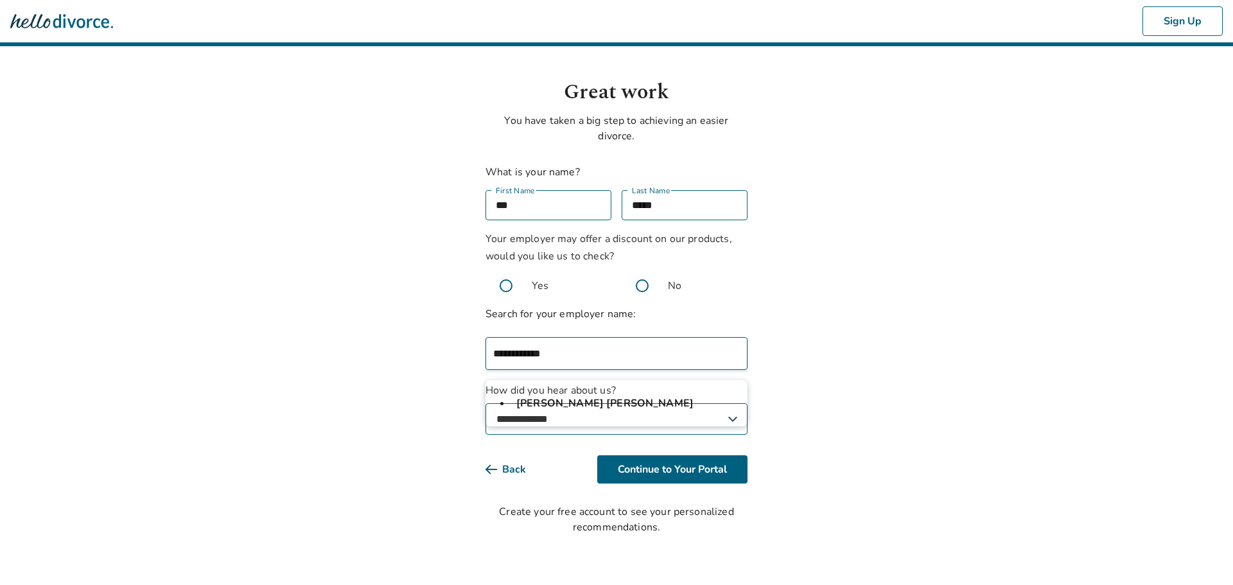 The width and height of the screenshot is (1233, 585). Describe the element at coordinates (674, 286) in the screenshot. I see `span: No` at that location.